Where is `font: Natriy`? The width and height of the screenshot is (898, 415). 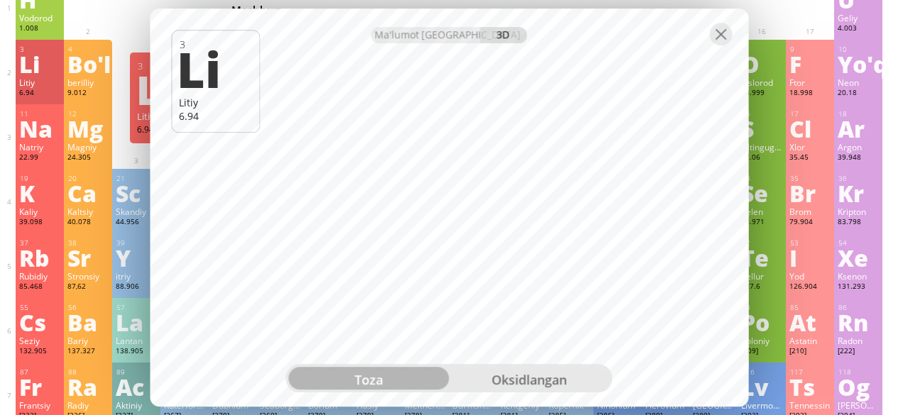 font: Natriy is located at coordinates (31, 147).